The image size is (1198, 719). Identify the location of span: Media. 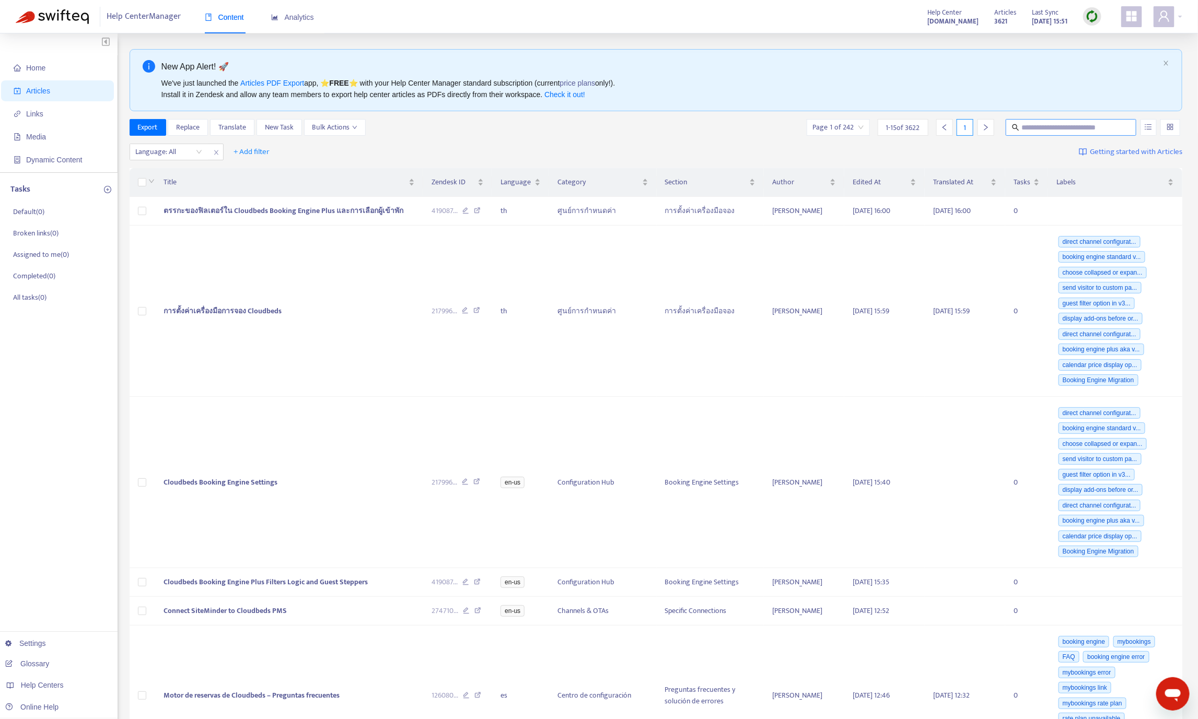
(36, 137).